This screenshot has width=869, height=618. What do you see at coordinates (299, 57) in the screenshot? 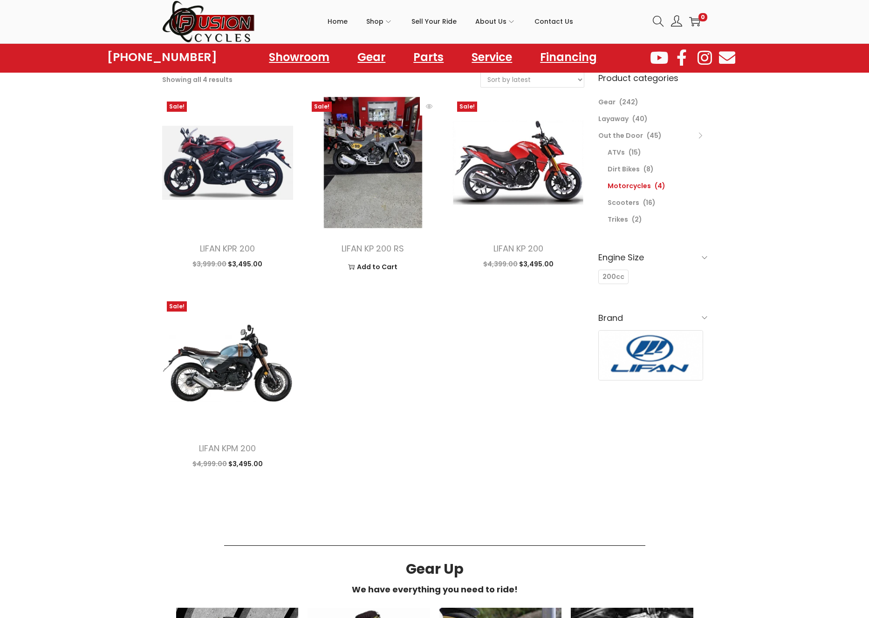
I see `a: Showroom` at bounding box center [299, 57].